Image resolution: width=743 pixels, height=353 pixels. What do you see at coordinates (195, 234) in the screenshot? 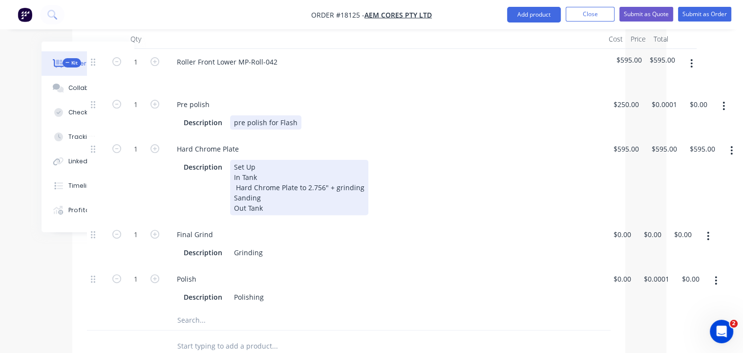
I see `div: Final Grind` at bounding box center [195, 234].